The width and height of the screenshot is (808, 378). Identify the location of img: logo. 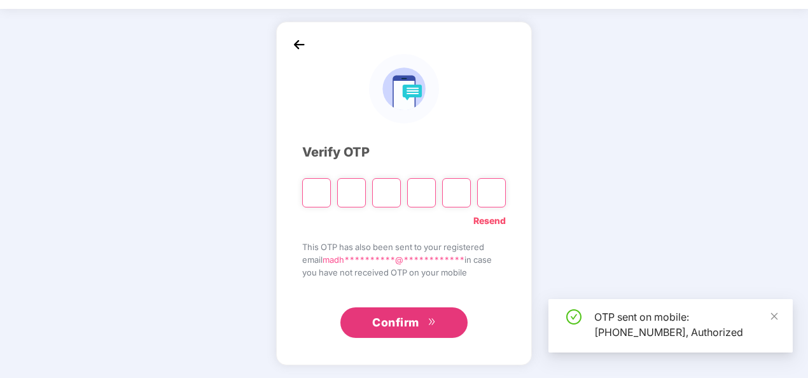
(404, 88).